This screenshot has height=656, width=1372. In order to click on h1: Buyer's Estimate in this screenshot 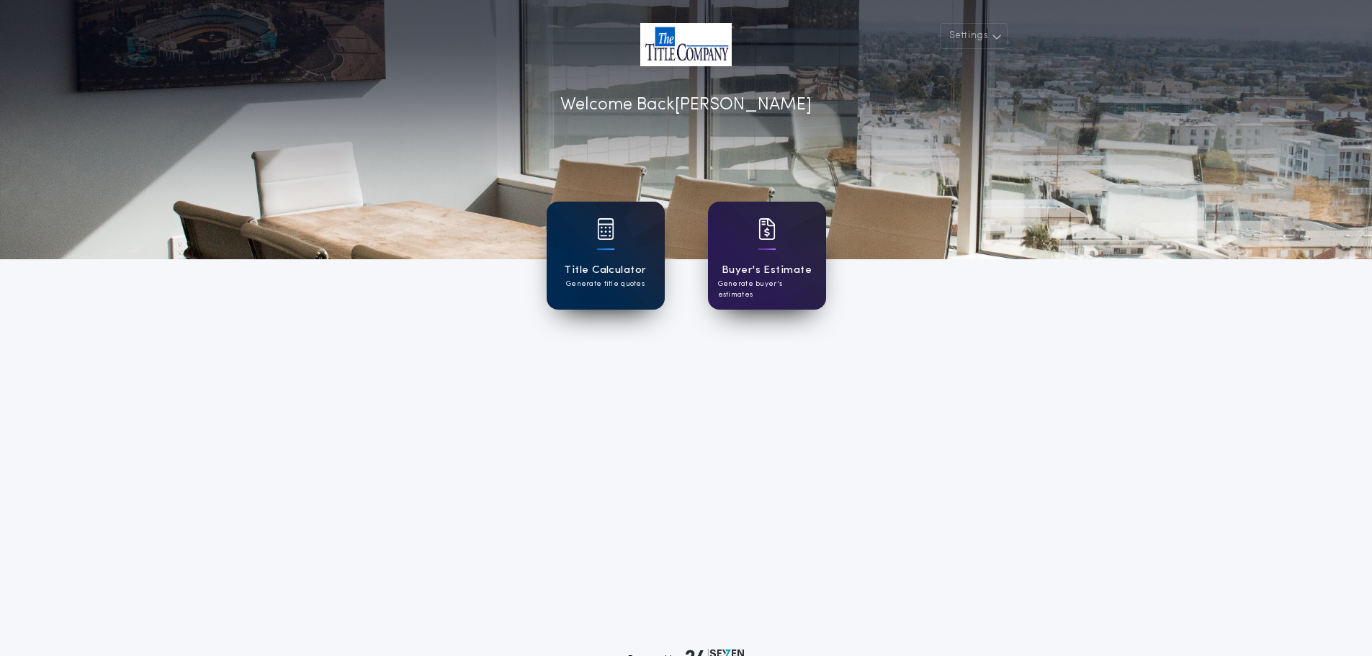, I will do `click(766, 270)`.